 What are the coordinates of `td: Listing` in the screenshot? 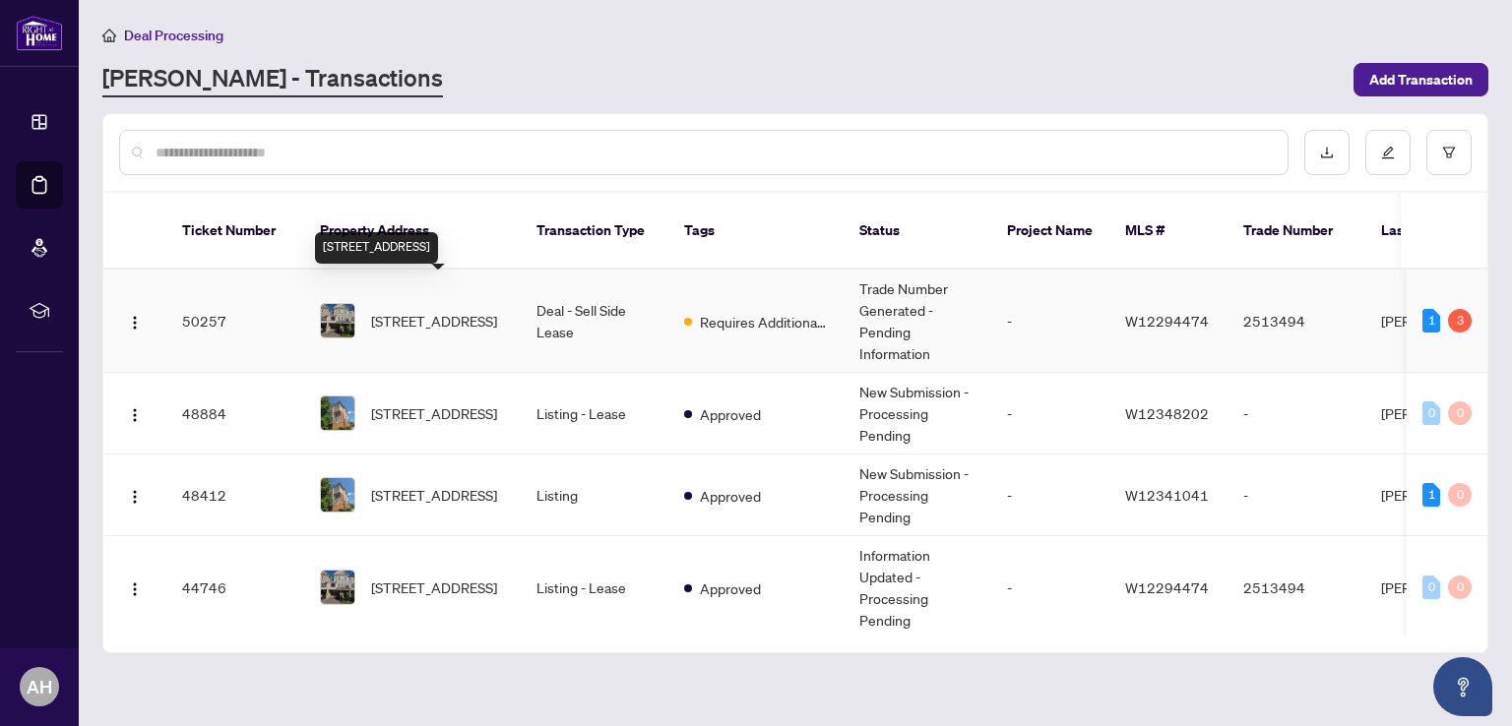 It's located at (594, 495).